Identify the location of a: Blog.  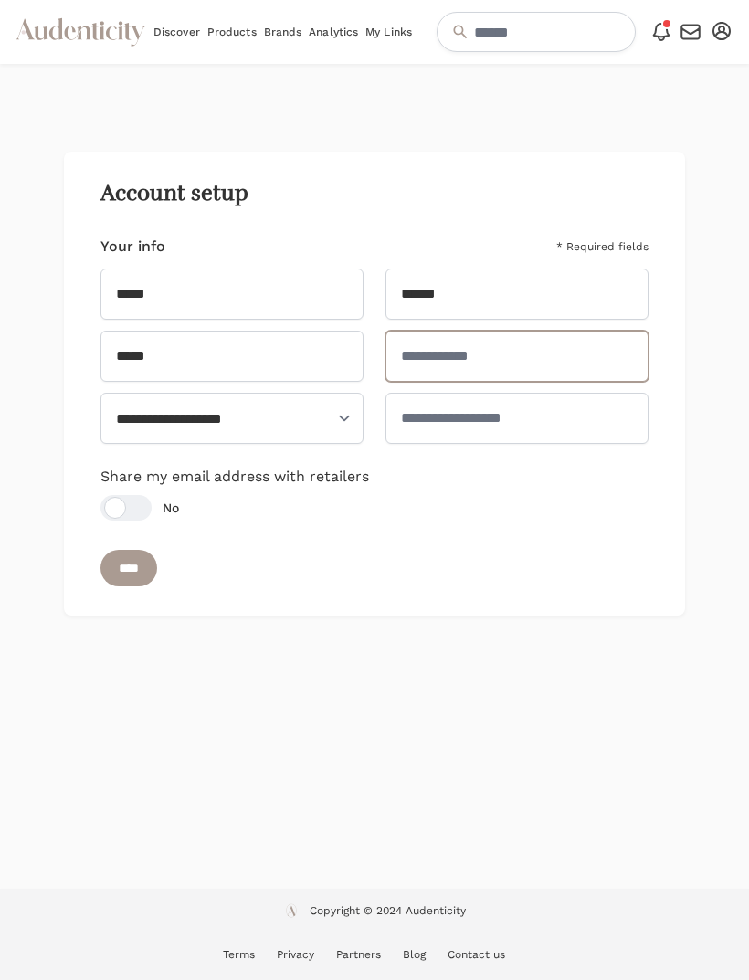
(414, 954).